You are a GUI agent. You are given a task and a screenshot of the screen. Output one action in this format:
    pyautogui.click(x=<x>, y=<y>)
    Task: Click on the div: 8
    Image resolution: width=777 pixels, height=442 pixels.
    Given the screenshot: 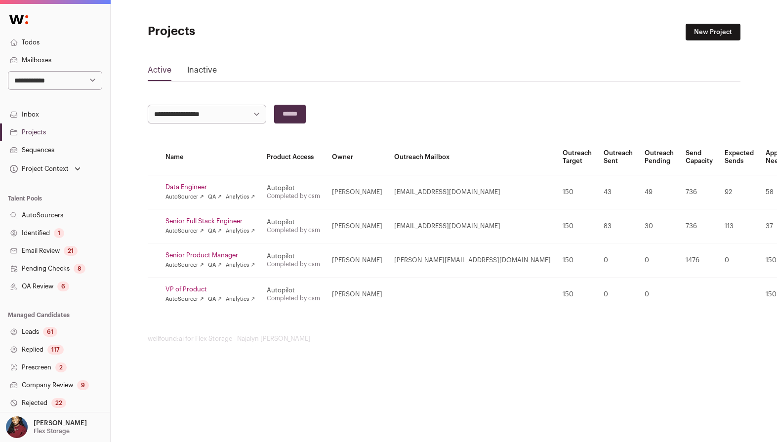 What is the action you would take?
    pyautogui.click(x=80, y=269)
    